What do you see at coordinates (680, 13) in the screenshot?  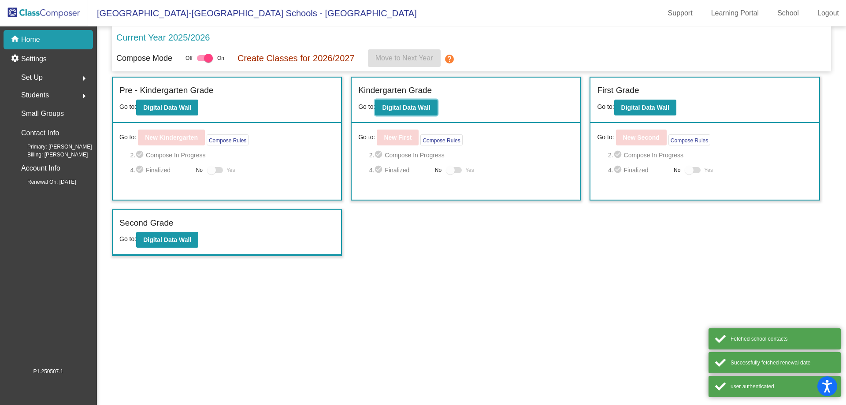 I see `a: Support` at bounding box center [680, 13].